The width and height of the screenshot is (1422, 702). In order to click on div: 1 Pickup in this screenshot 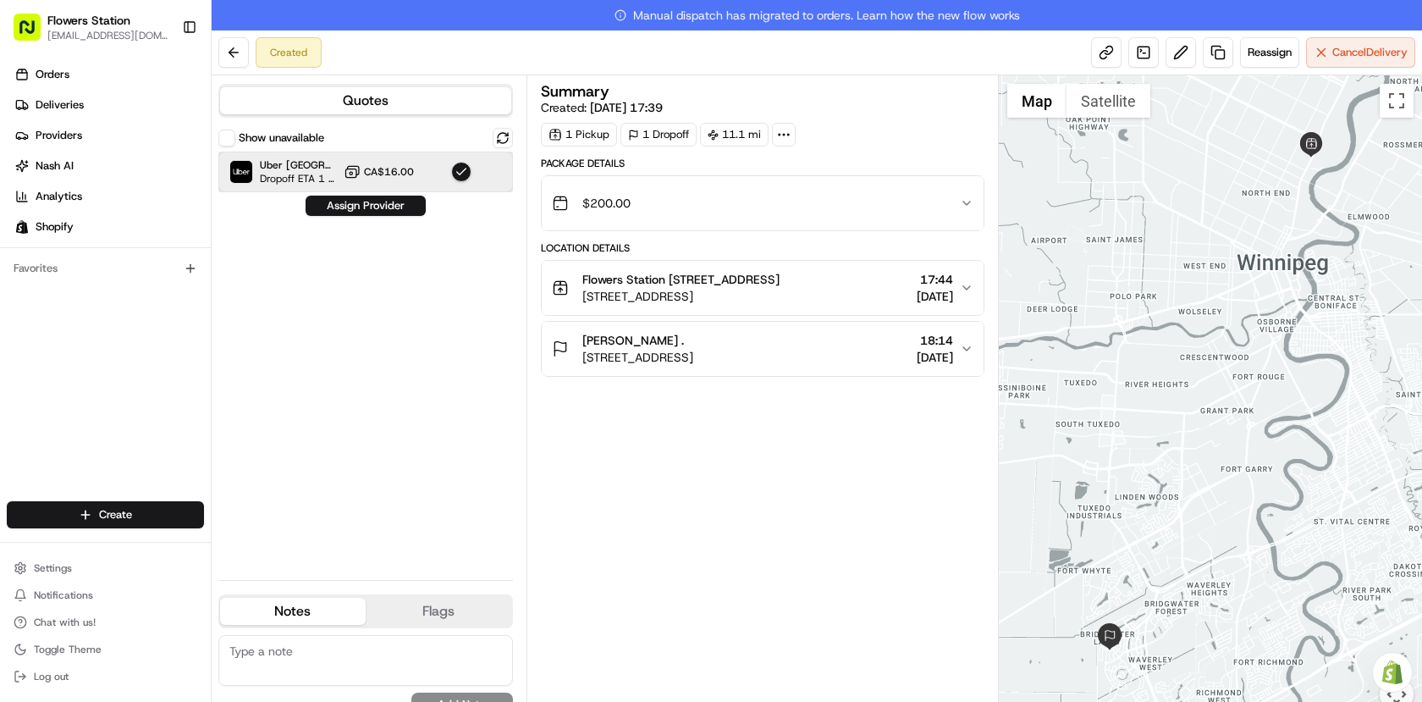, I will do `click(579, 135)`.